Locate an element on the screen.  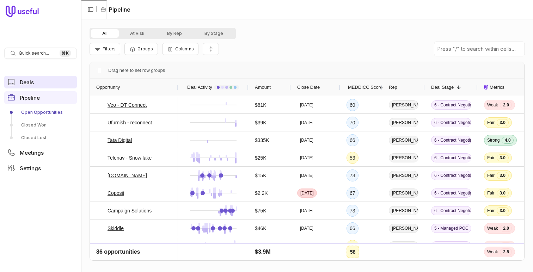
span: $80K is located at coordinates (260, 264).